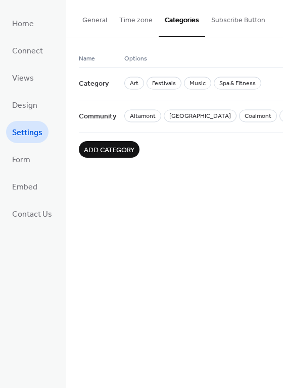 The height and width of the screenshot is (388, 283). I want to click on span: Name, so click(87, 59).